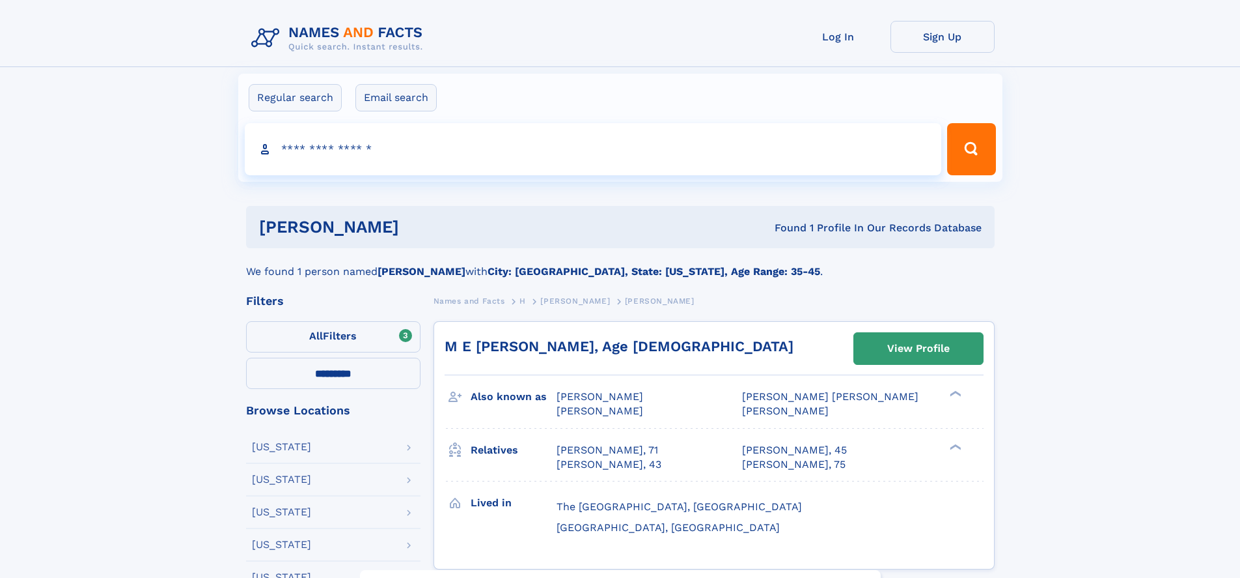 The image size is (1240, 578). I want to click on label: Filters, so click(333, 337).